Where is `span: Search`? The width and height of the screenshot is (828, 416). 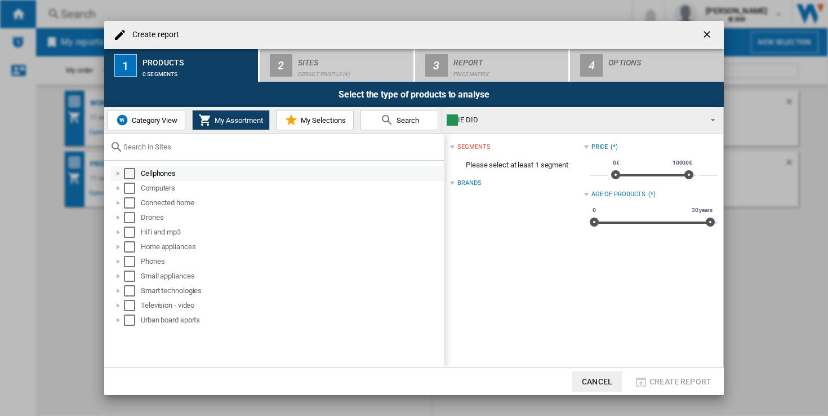
span: Search is located at coordinates (406, 120).